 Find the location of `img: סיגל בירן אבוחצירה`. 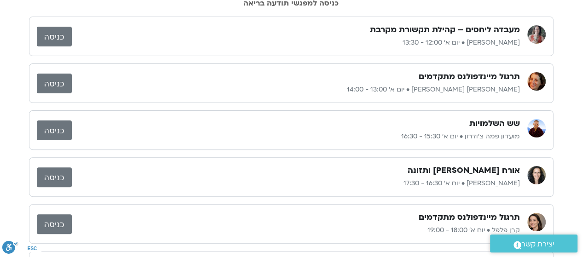

img: סיגל בירן אבוחצירה is located at coordinates (537, 81).